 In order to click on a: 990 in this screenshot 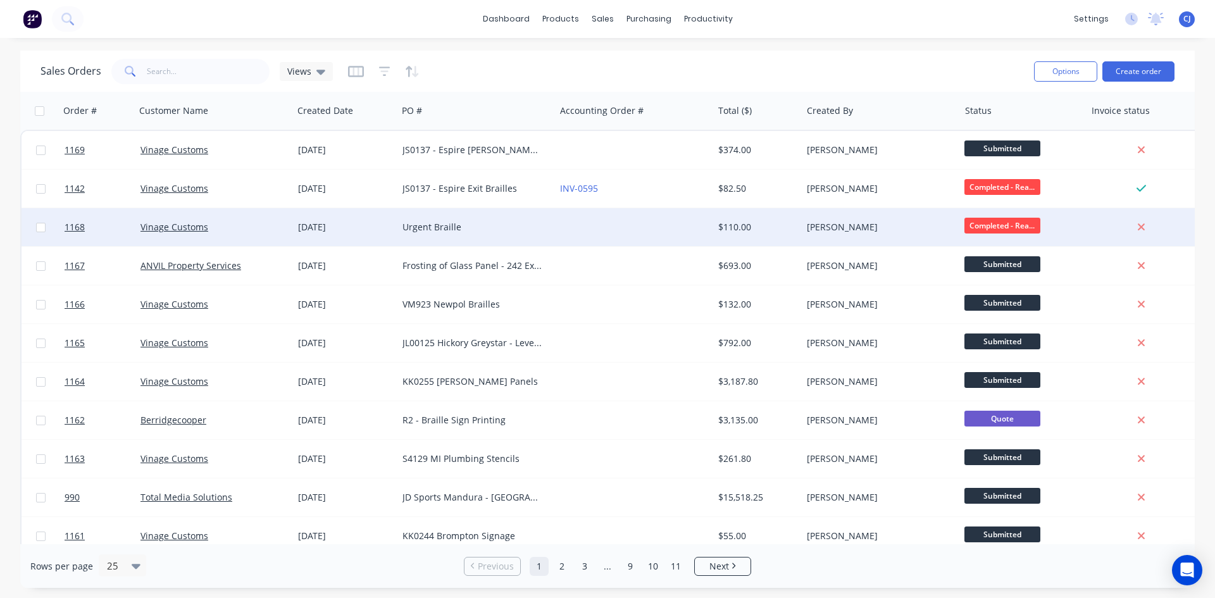, I will do `click(103, 497)`.